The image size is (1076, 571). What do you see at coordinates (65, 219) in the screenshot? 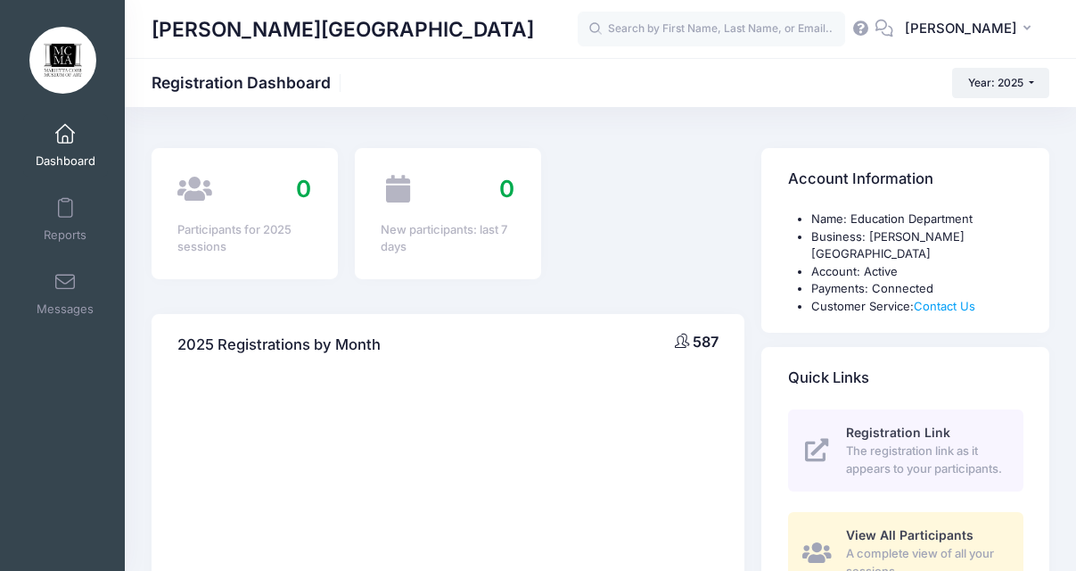
I see `a: Reports` at bounding box center [65, 219].